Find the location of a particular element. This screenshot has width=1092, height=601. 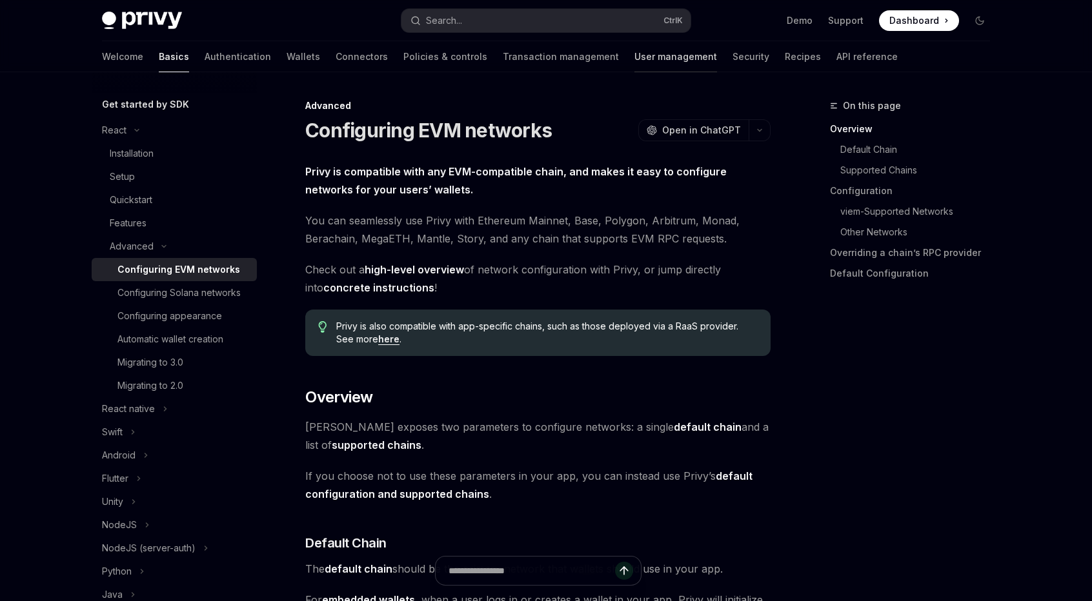

a: Configuring appearance is located at coordinates (174, 316).